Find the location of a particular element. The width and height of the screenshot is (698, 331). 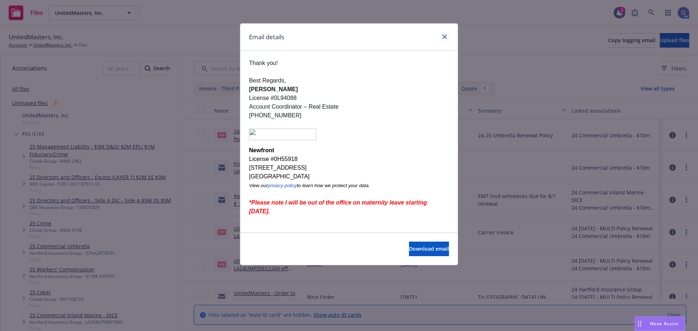

span: View our is located at coordinates (258, 185).